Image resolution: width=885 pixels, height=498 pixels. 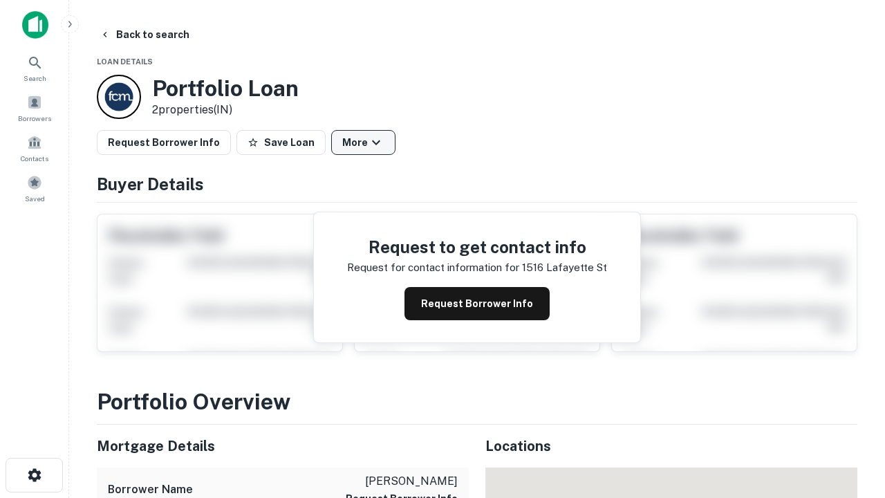 What do you see at coordinates (145, 35) in the screenshot?
I see `button: Back to search` at bounding box center [145, 35].